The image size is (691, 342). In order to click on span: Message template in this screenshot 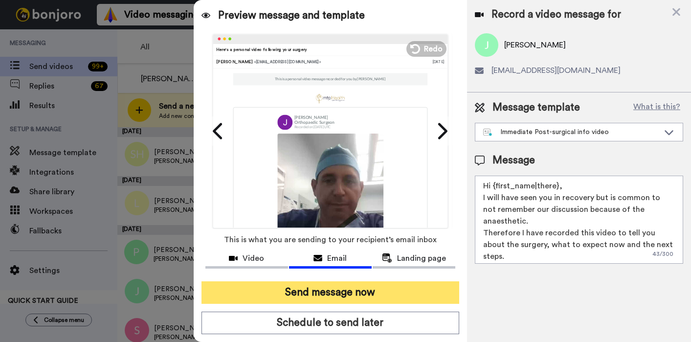, I will do `click(536, 108)`.